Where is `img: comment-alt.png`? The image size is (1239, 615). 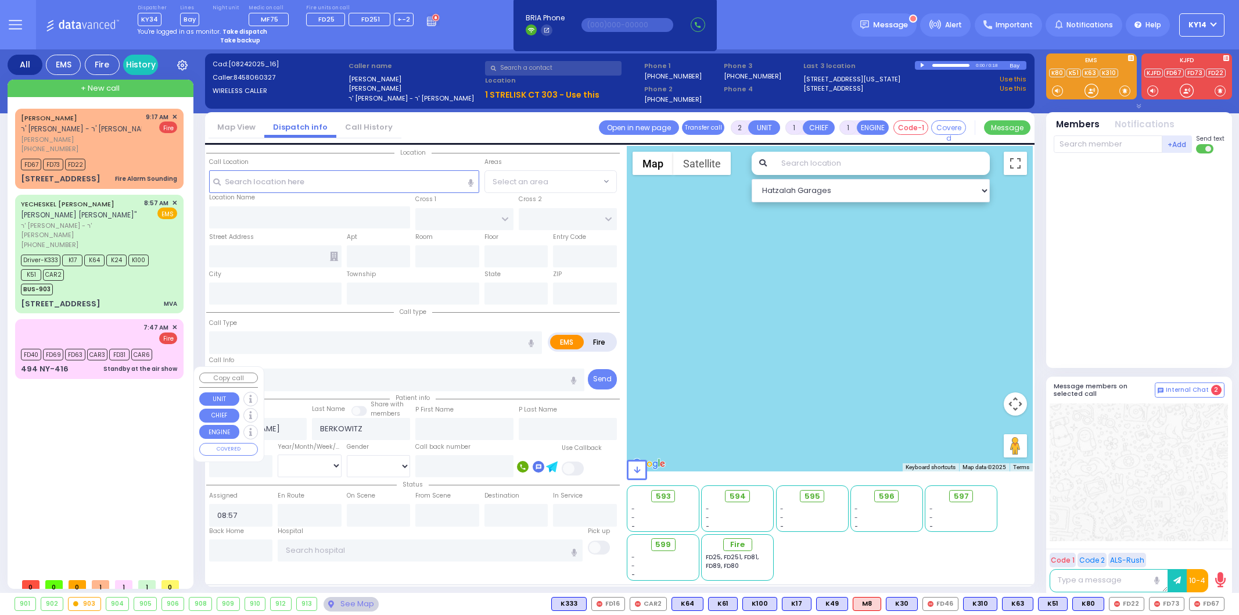
img: comment-alt.png is located at coordinates (1161, 390).